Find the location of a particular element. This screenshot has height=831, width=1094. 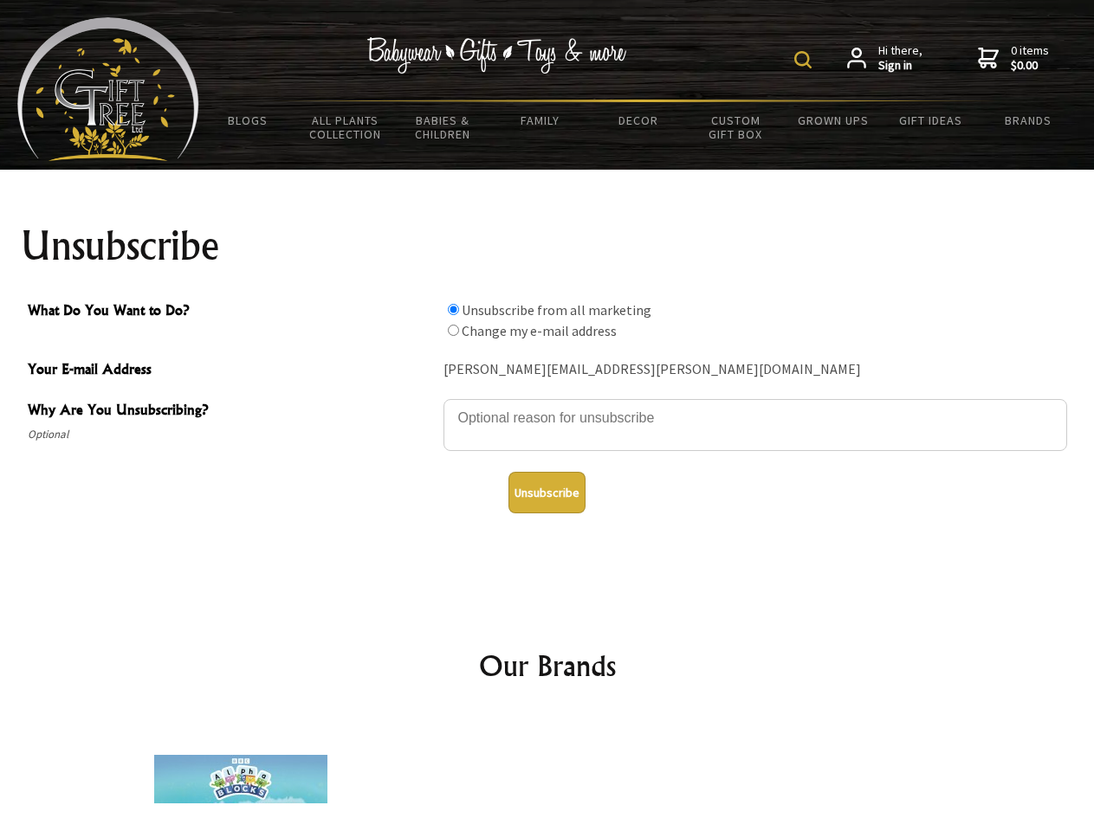

a: Family is located at coordinates (540, 120).